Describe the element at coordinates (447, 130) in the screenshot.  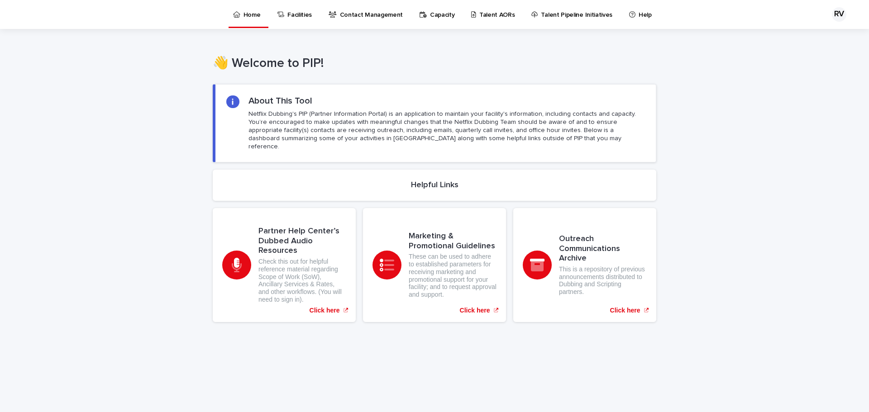
I see `p: Netflix Dubbing's PIP (Partner Information Portal) is an application to maintain your facility's ...` at that location.